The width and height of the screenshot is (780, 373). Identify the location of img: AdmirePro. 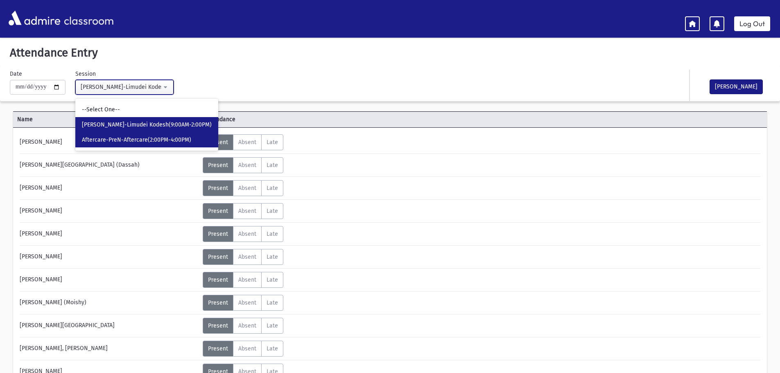
(34, 18).